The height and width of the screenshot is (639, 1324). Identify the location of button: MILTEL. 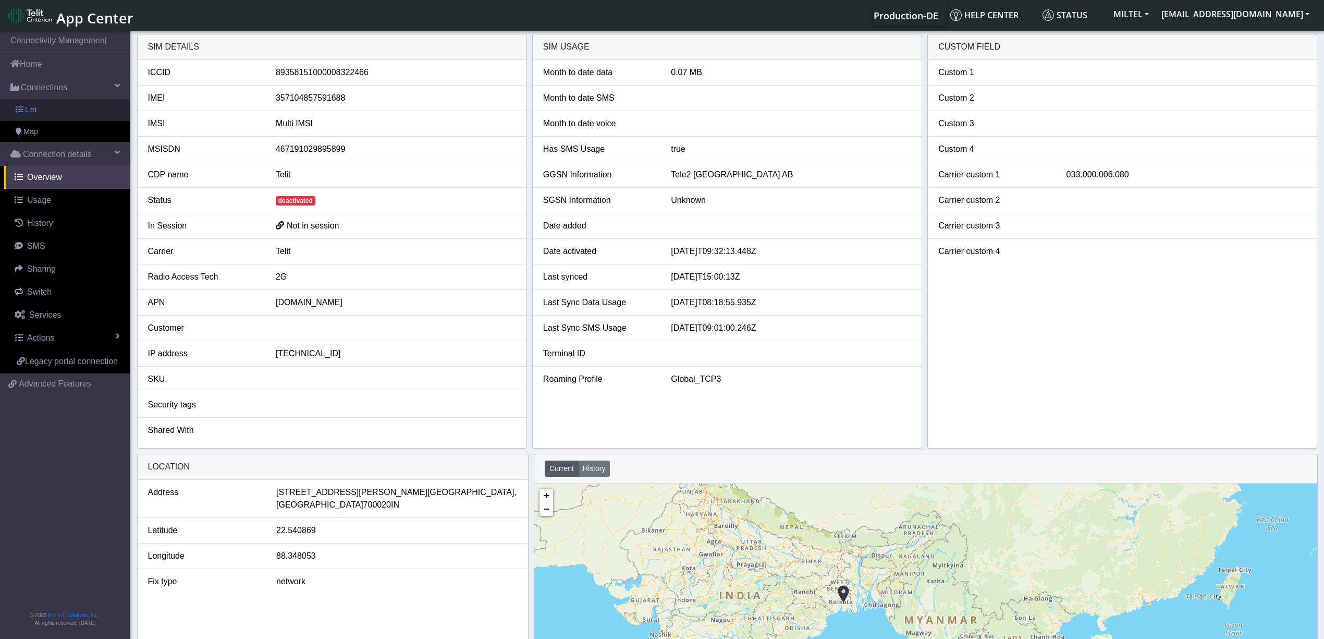
(1131, 14).